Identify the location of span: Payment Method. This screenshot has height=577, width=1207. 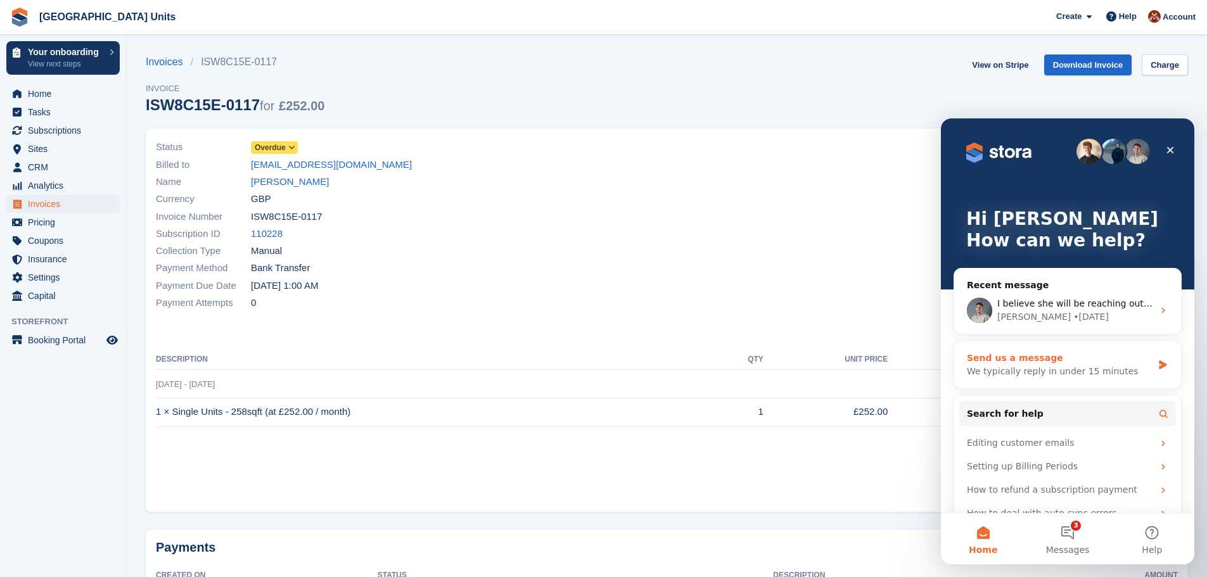
(203, 268).